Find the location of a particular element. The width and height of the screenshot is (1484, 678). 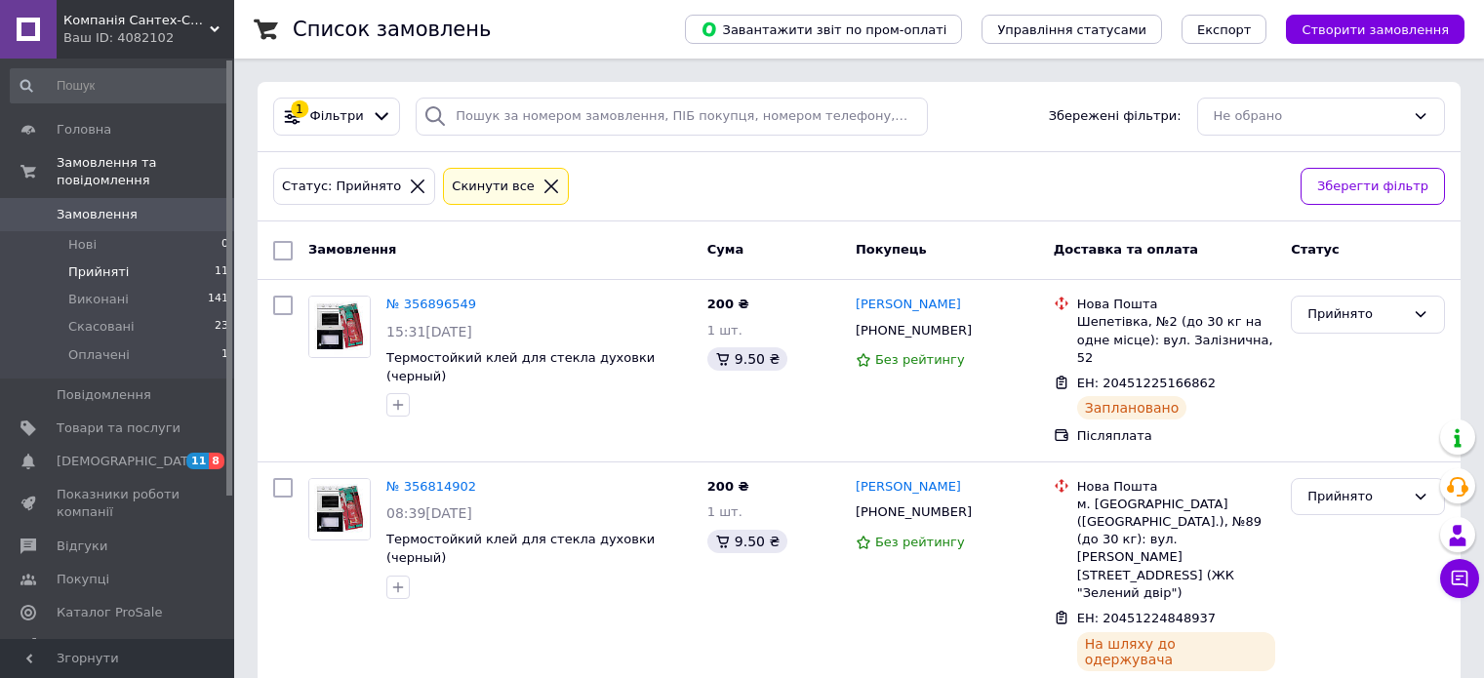

button: Зберегти фільтр is located at coordinates (1373, 186).